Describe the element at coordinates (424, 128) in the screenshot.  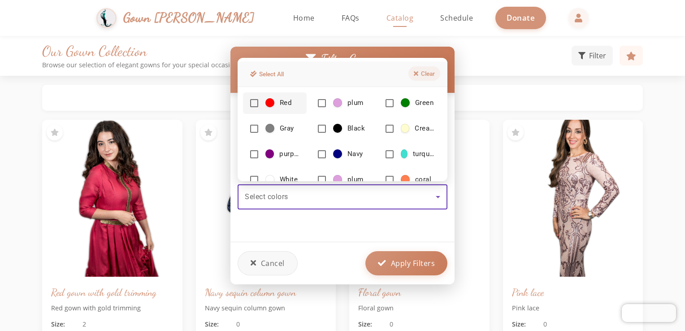
I see `span: Cream` at that location.